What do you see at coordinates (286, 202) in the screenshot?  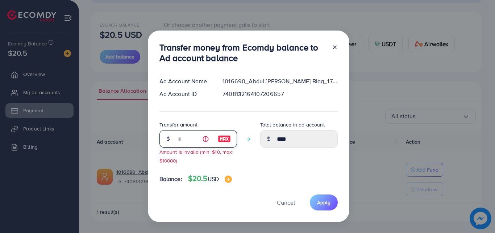 I see `button: Cancel` at bounding box center [286, 202].